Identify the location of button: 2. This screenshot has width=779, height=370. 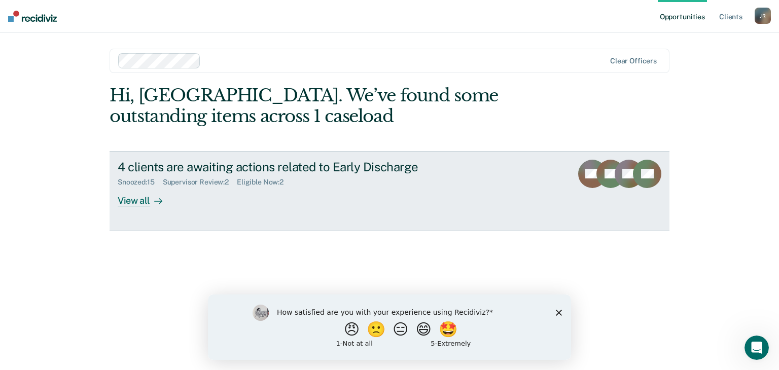
(169, 35).